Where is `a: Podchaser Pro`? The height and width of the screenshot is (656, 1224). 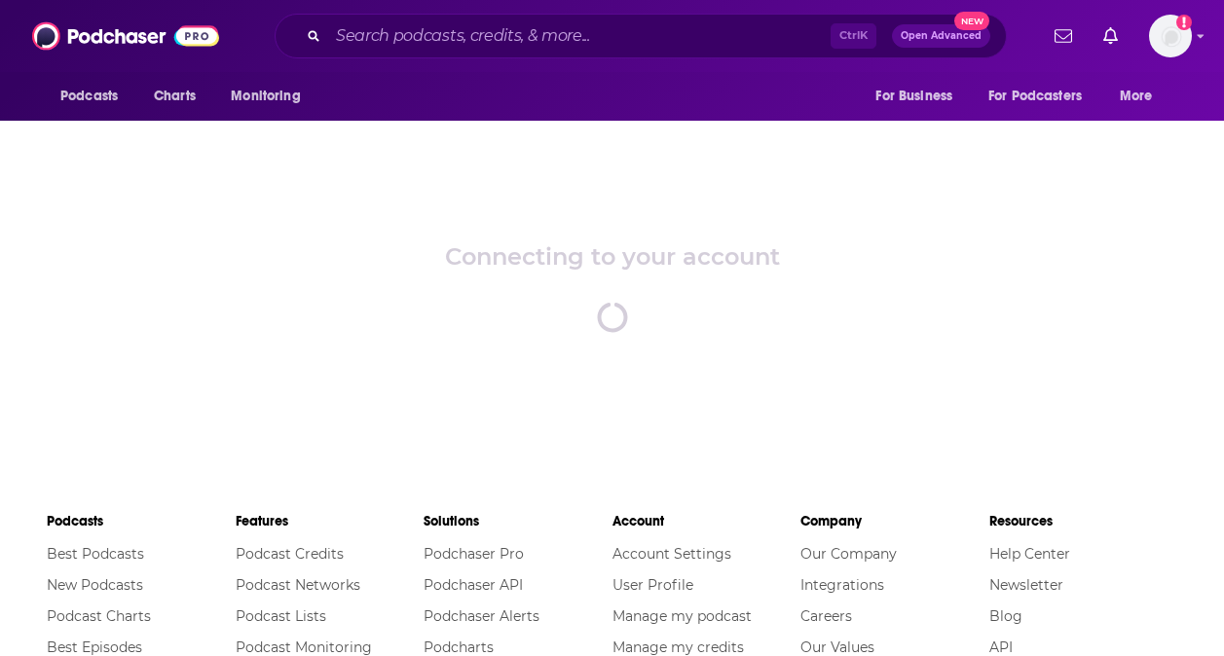 a: Podchaser Pro is located at coordinates (473, 554).